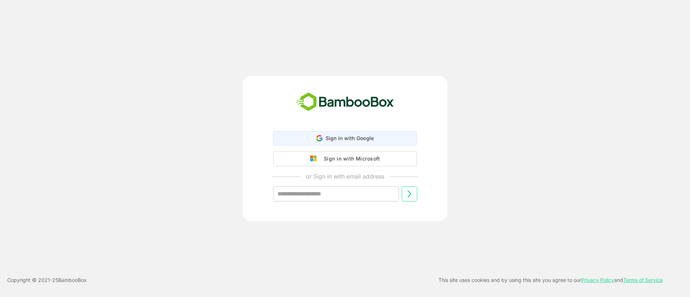  I want to click on p: This site uses cookies and by using this site you agree to our and, so click(551, 281).